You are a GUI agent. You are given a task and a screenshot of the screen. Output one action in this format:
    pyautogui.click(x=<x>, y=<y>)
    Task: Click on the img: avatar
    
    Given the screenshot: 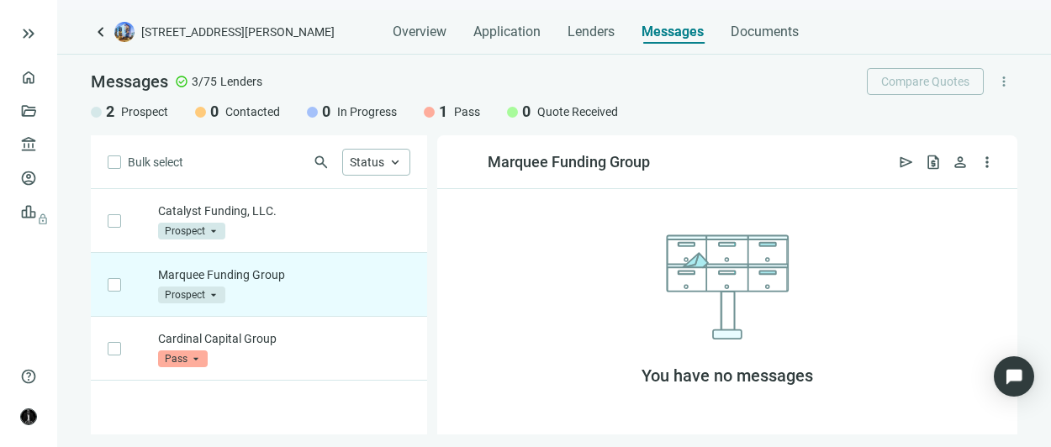 What is the action you would take?
    pyautogui.click(x=29, y=417)
    